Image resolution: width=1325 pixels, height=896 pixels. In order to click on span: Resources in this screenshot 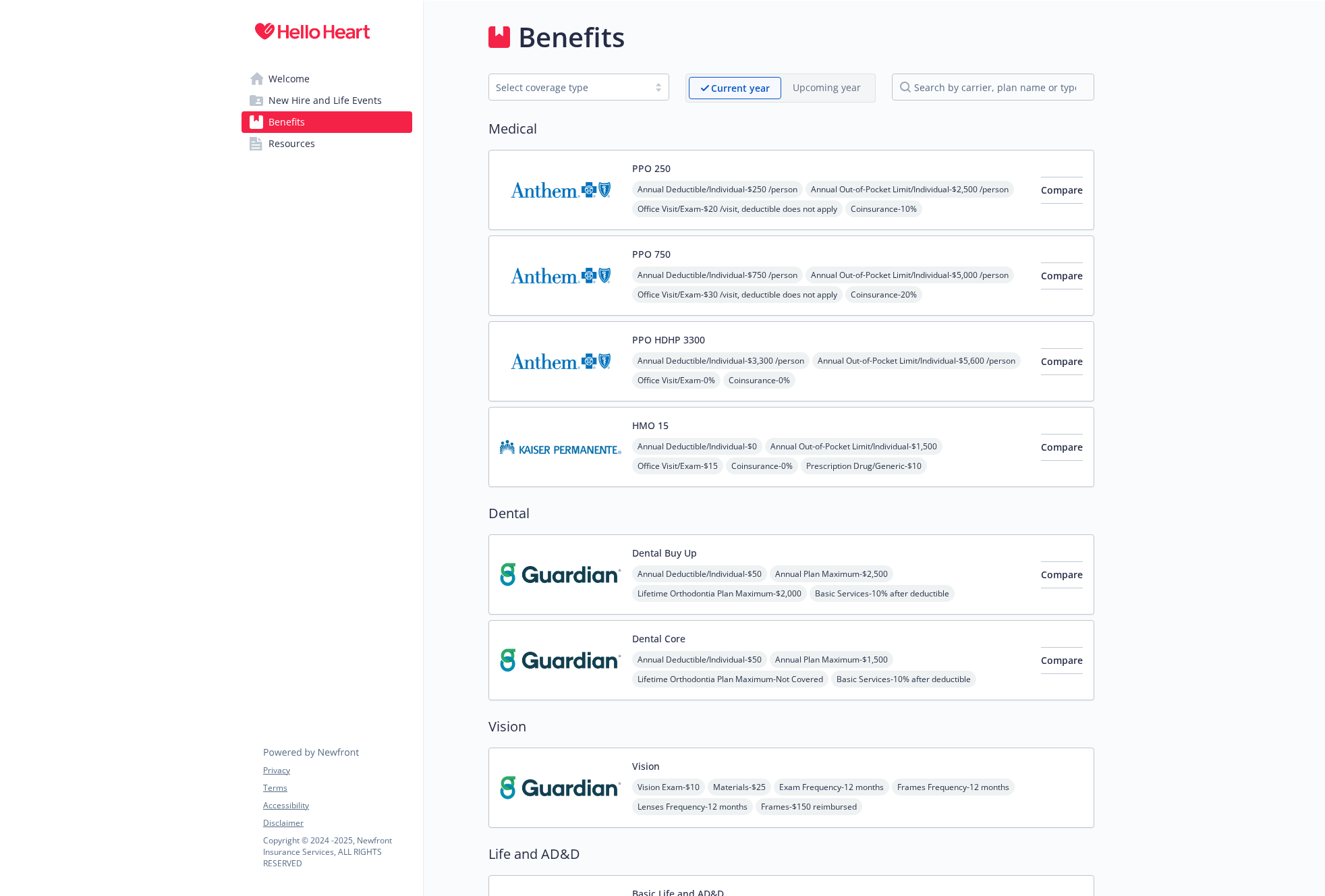, I will do `click(292, 144)`.